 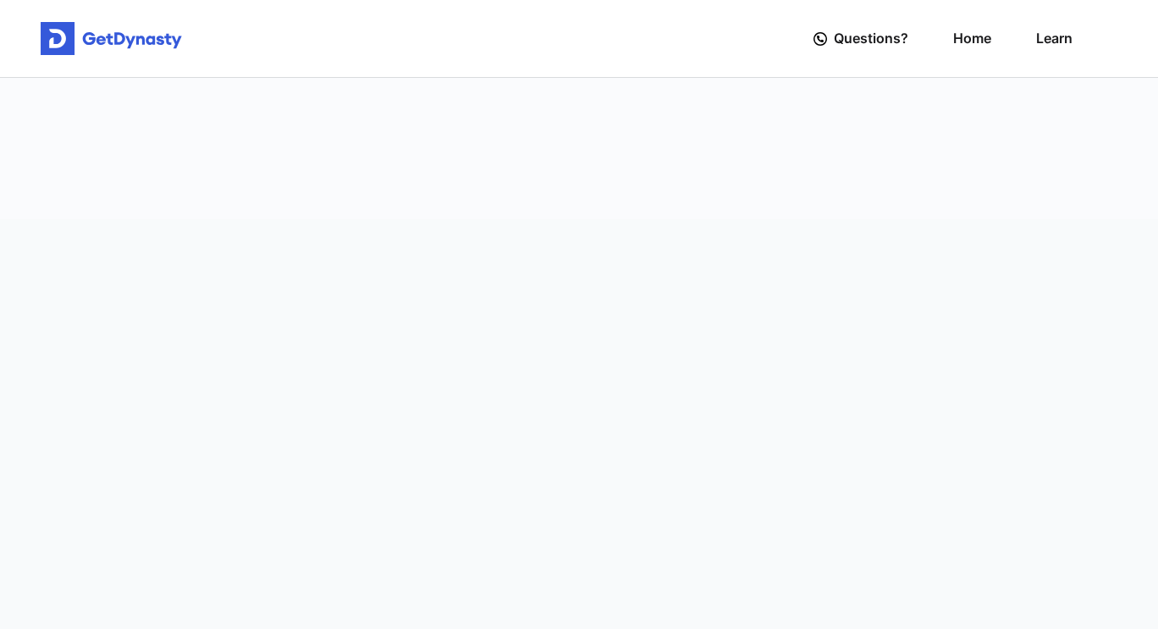 What do you see at coordinates (1053, 38) in the screenshot?
I see `a: Learn` at bounding box center [1053, 38].